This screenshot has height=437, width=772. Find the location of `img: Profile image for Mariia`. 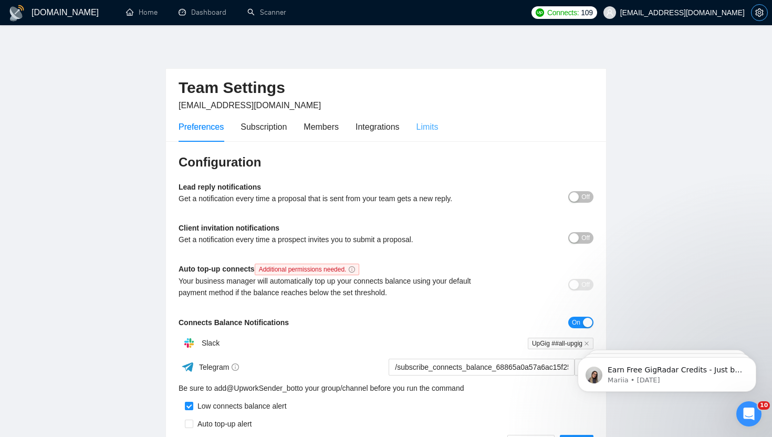

img: Profile image for Mariia is located at coordinates (32, 40).